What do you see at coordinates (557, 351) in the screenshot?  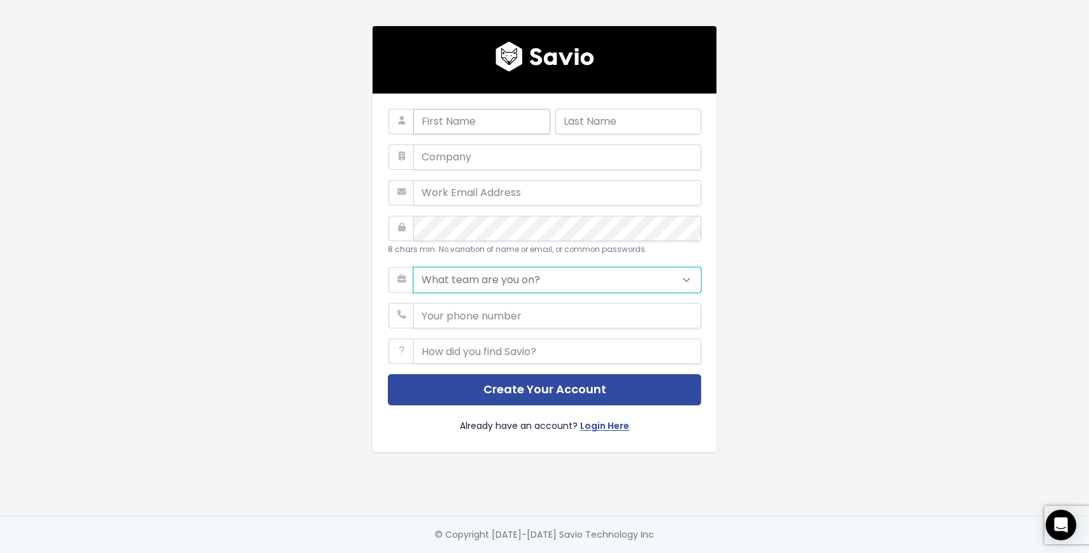 I see `input: How did you find Savio?` at bounding box center [557, 351].